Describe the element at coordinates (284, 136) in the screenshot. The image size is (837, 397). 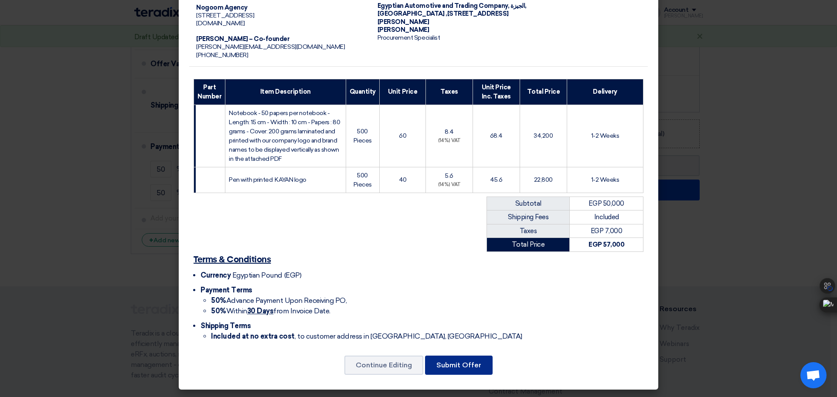
I see `span: Notebook - 50 papers per notebook - Length: 15 cm - Width : 10 cm - Papers : 80 grams - Cover: 20...` at that location.